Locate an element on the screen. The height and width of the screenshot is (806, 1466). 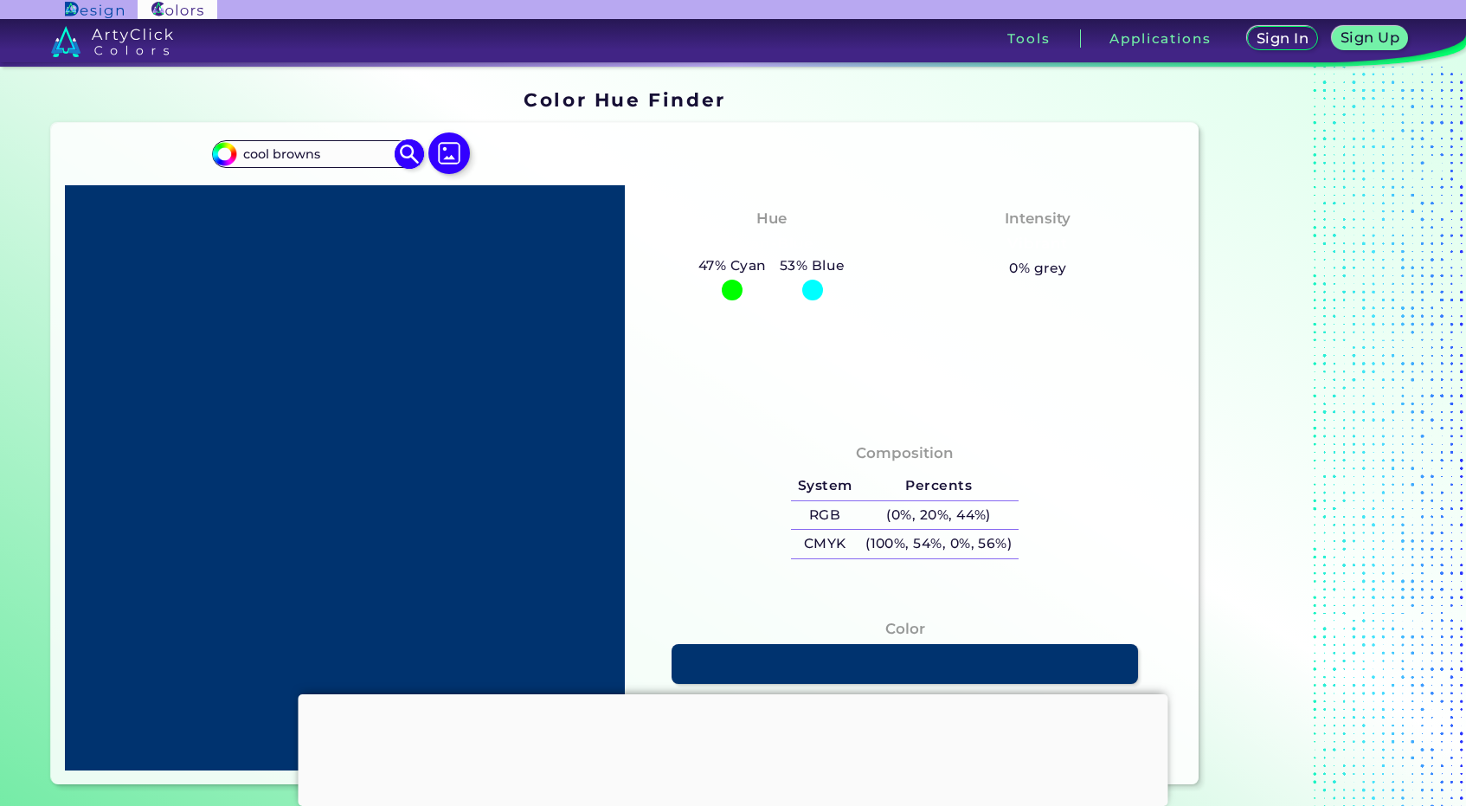
img: ArtyClick Design logo is located at coordinates (93, 10).